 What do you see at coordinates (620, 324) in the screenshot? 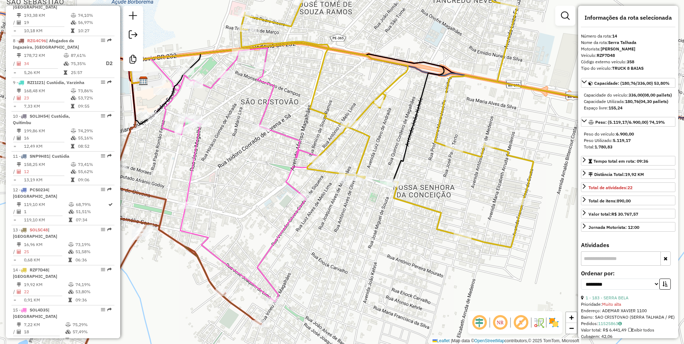
I see `i: Observações` at bounding box center [620, 324].